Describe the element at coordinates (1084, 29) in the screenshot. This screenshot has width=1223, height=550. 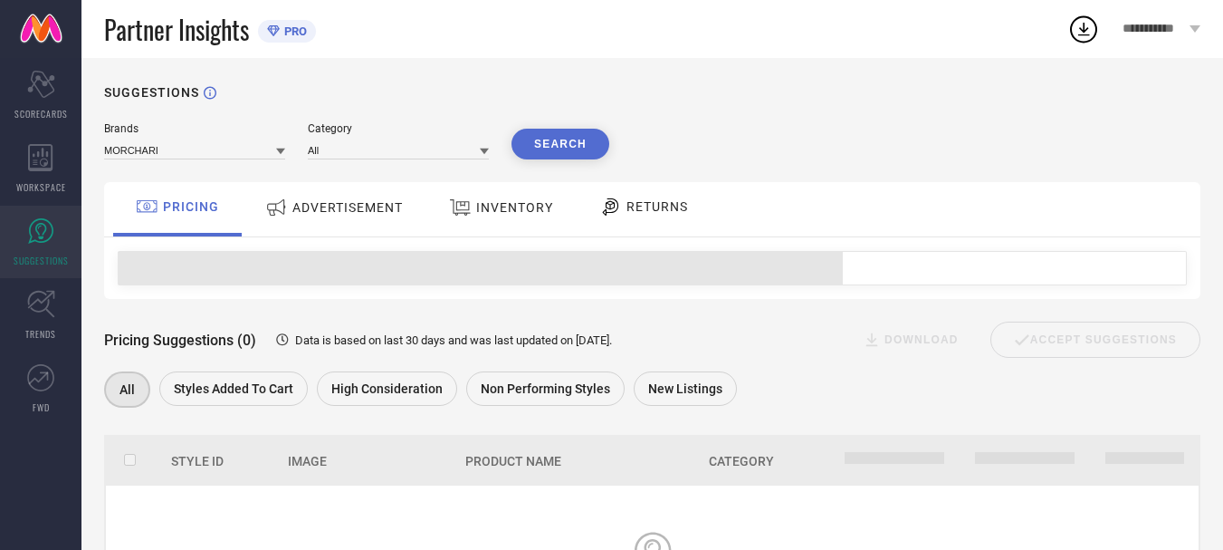
I see `div: Open download list` at that location.